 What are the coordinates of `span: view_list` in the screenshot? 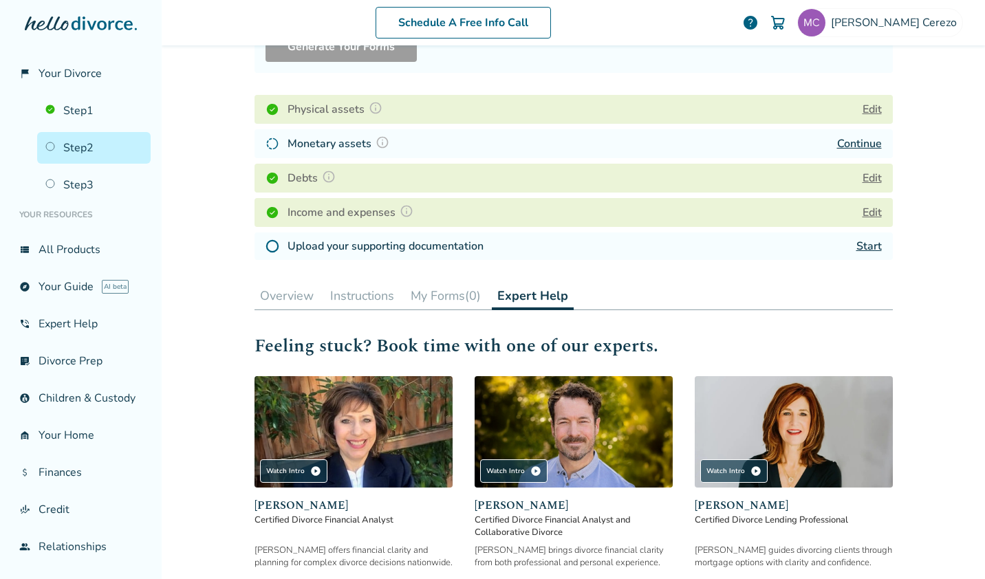 It's located at (25, 250).